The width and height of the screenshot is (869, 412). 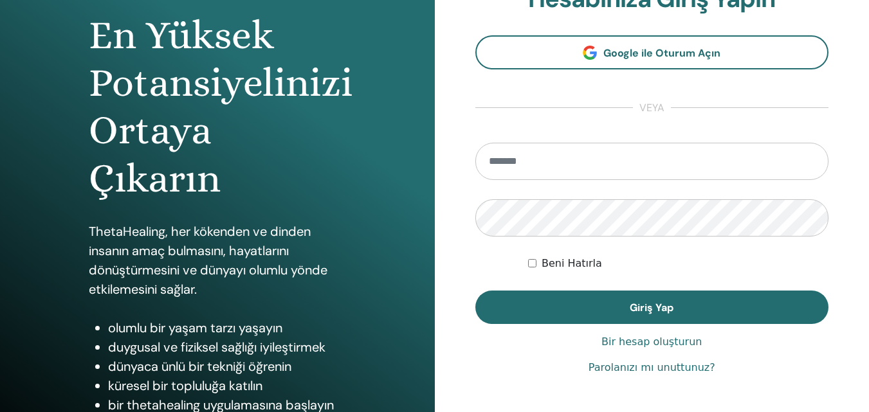 What do you see at coordinates (652, 367) in the screenshot?
I see `font: Parolanızı mı unuttunuz?` at bounding box center [652, 367].